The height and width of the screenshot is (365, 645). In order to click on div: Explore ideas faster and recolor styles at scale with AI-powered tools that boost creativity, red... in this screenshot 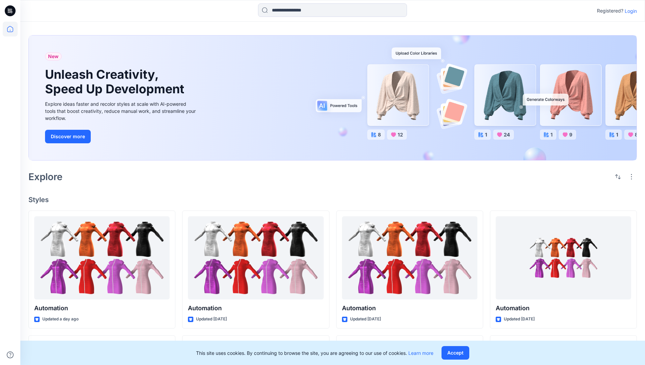, I will do `click(121, 111)`.